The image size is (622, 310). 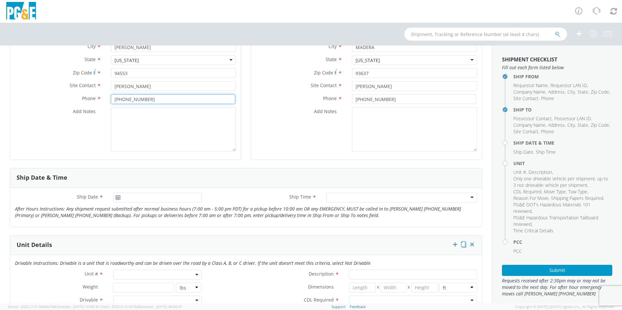 What do you see at coordinates (358, 307) in the screenshot?
I see `a: Feedback` at bounding box center [358, 307].